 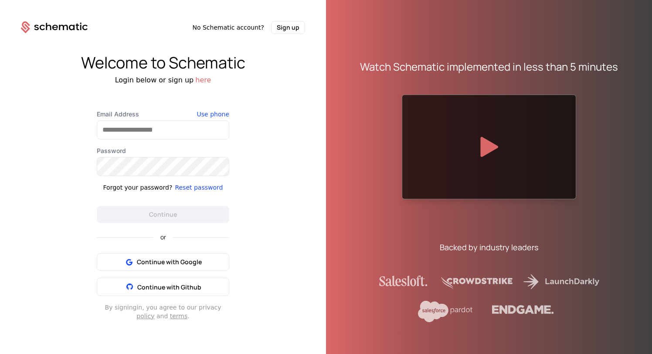 What do you see at coordinates (163, 237) in the screenshot?
I see `span: or` at bounding box center [163, 237].